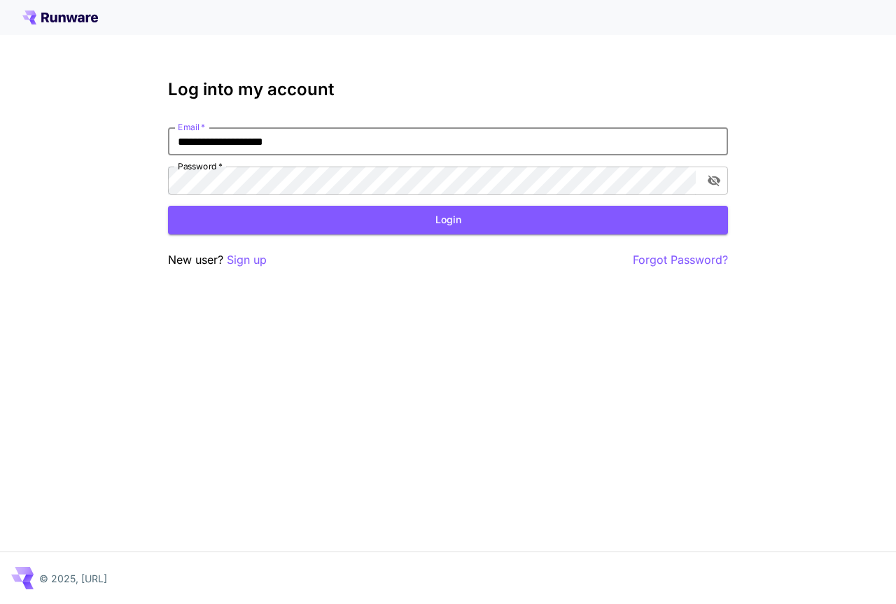 The image size is (896, 604). Describe the element at coordinates (714, 181) in the screenshot. I see `button: toggle password visibility` at that location.